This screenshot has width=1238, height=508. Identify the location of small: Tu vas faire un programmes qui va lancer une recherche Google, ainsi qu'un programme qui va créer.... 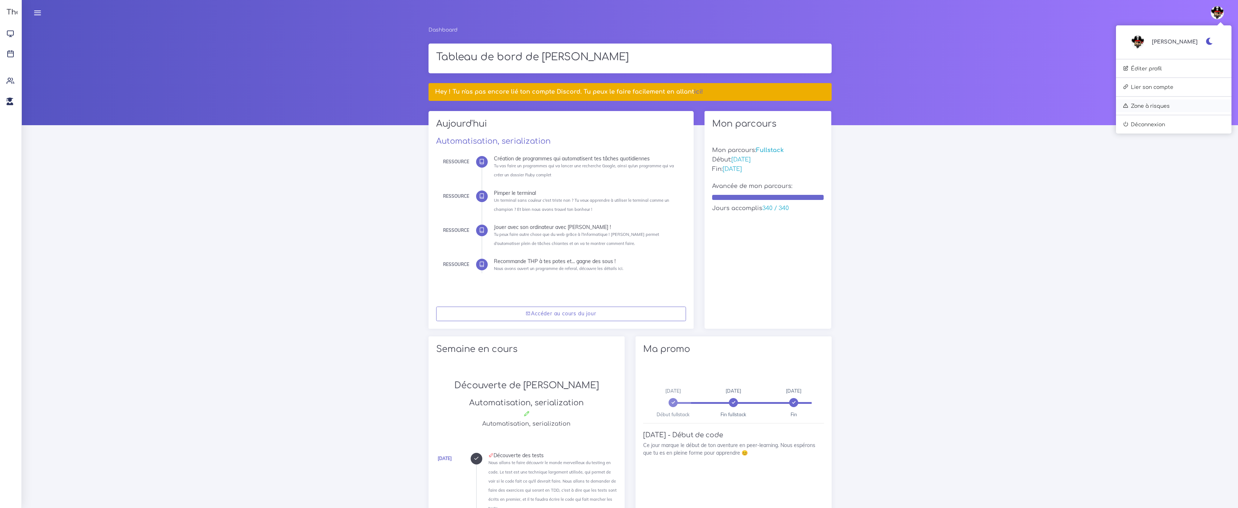
(584, 170).